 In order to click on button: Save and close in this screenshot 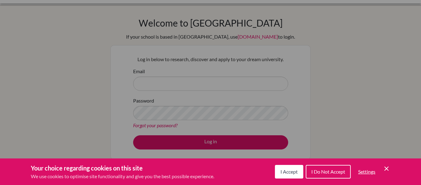, I will do `click(387, 168)`.